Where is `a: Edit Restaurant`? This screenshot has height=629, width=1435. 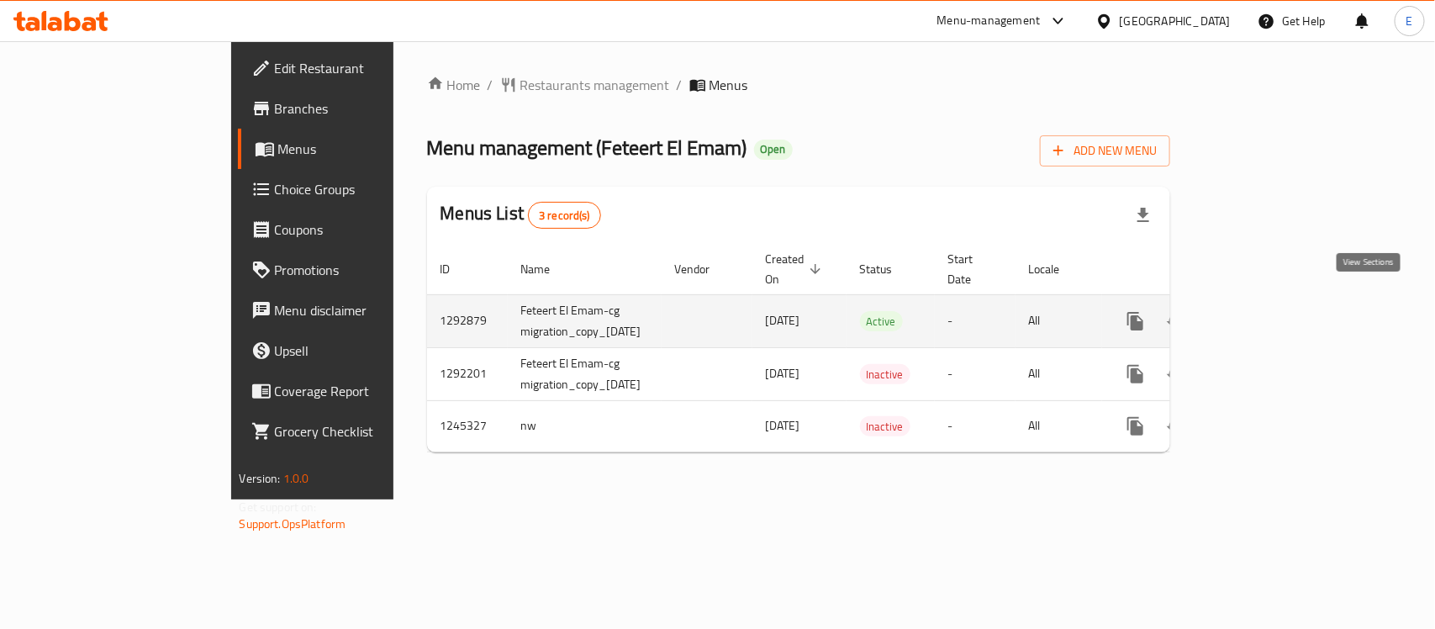
a: Edit Restaurant is located at coordinates (354, 68).